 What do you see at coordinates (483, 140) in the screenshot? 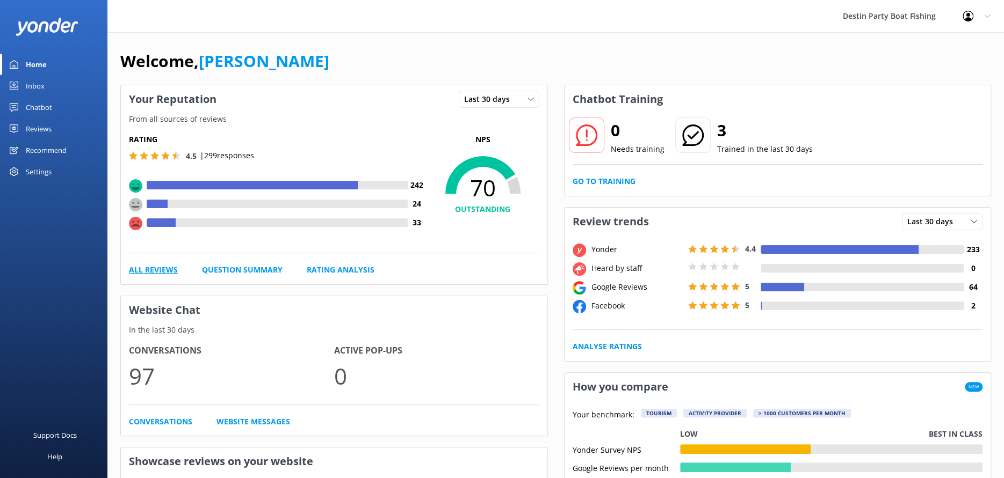
I see `p: NPS` at bounding box center [483, 140].